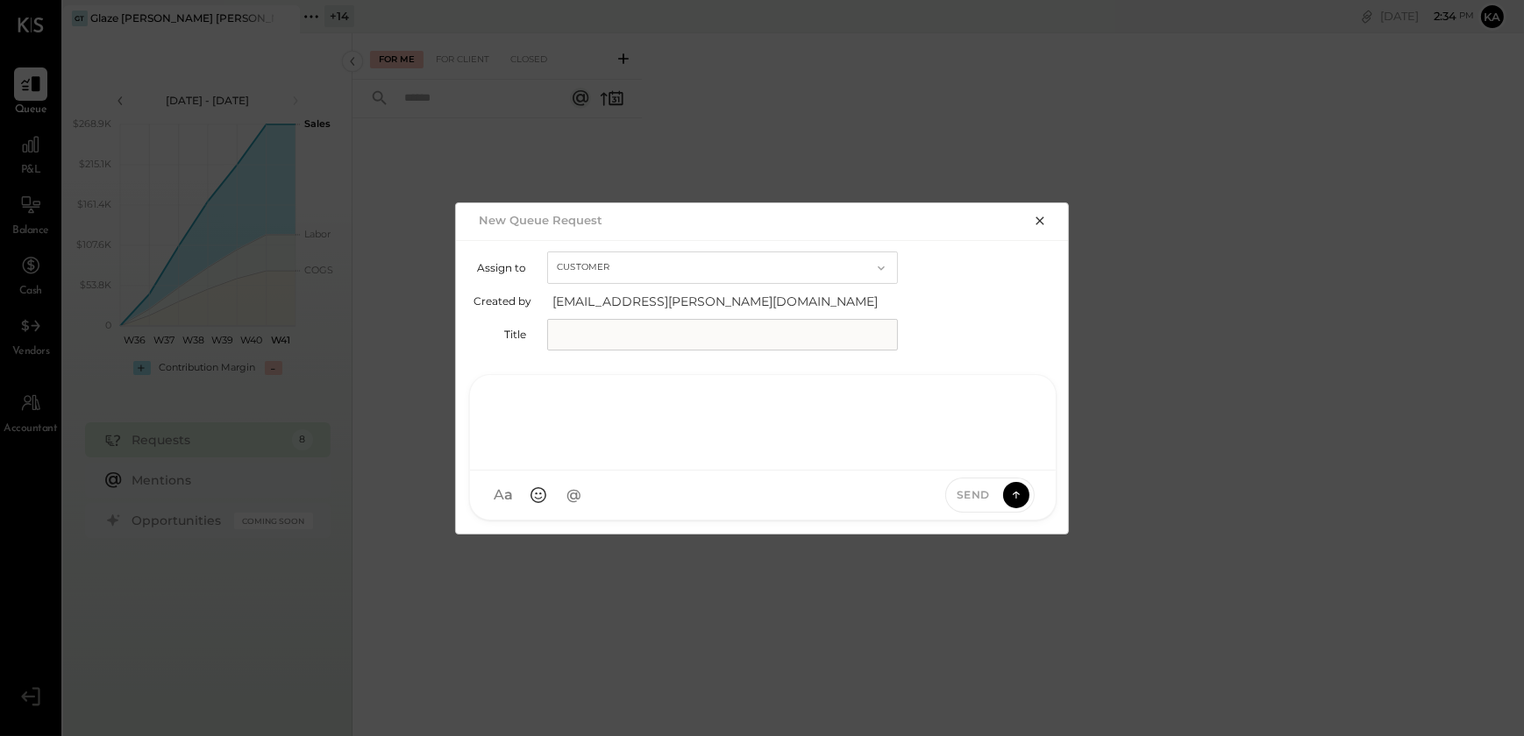 This screenshot has width=1524, height=736. Describe the element at coordinates (540, 220) in the screenshot. I see `h2: New Queue Request` at that location.